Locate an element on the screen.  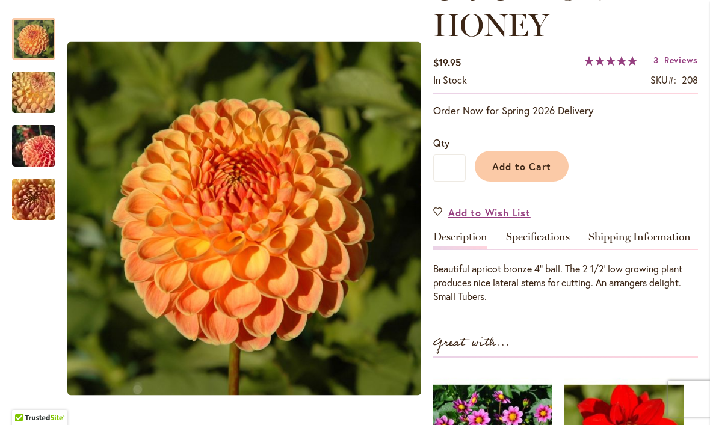
a: Specifications is located at coordinates (538, 240).